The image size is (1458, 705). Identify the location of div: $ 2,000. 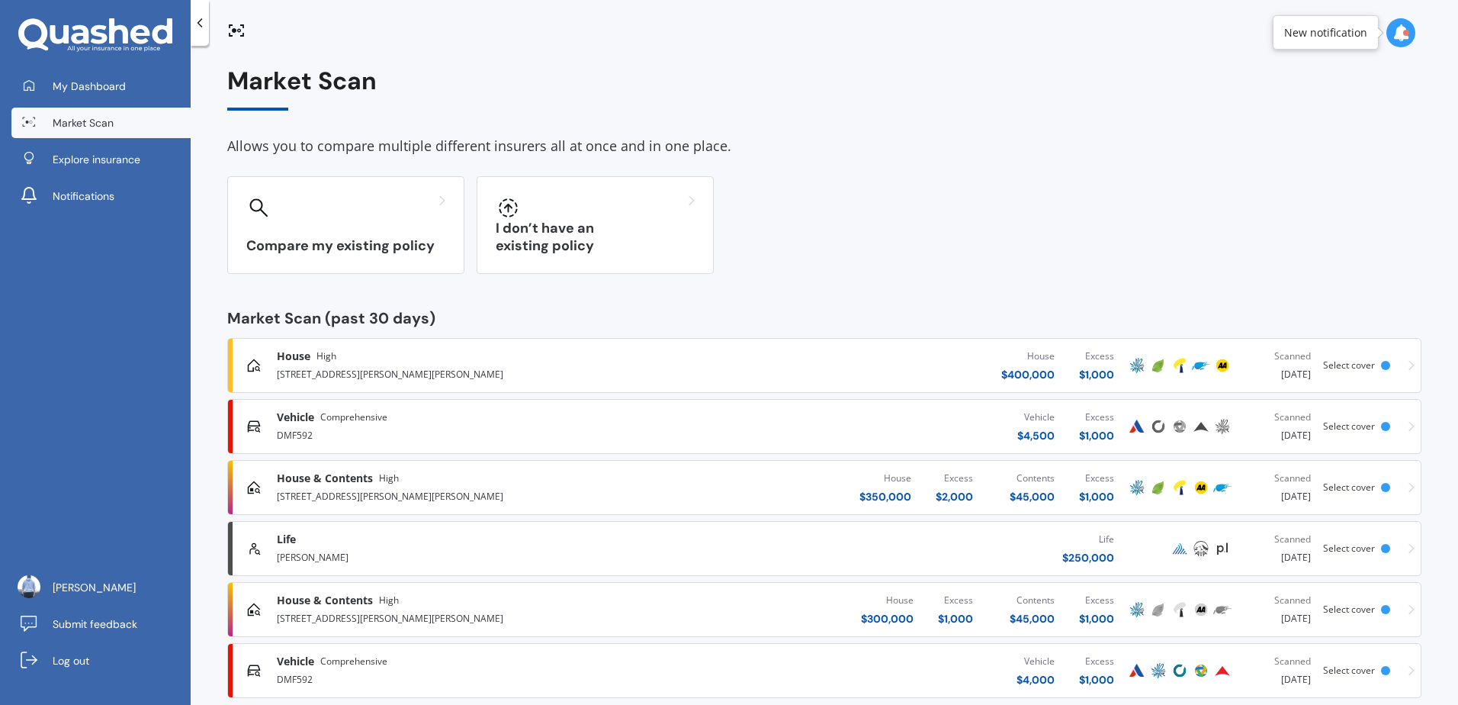
(954, 496).